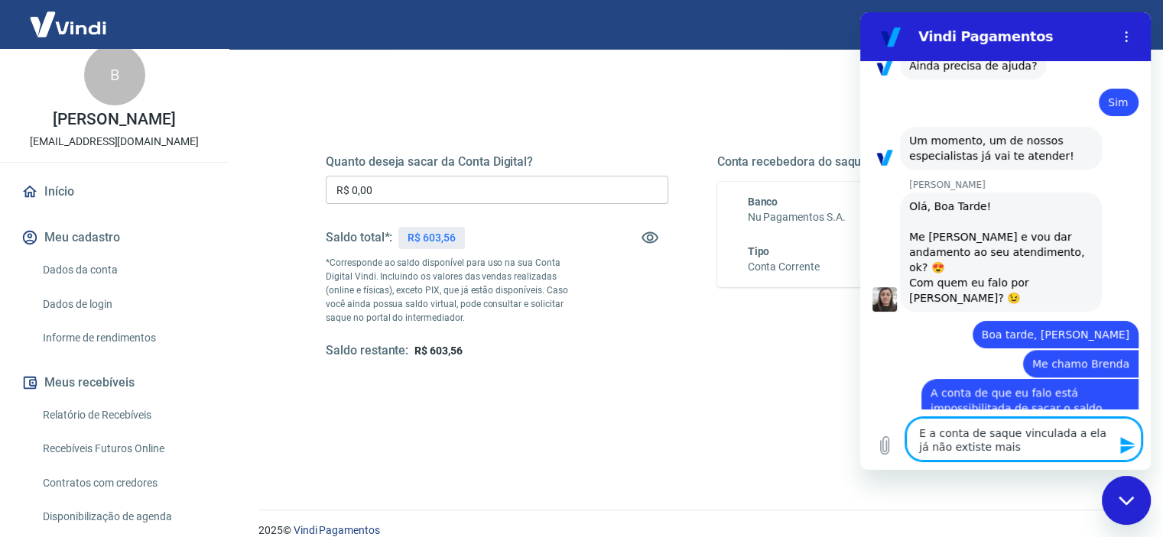  Describe the element at coordinates (156, 388) in the screenshot. I see `span: A conta de que eu falo está impossibilitada de sacar o saldo` at that location.